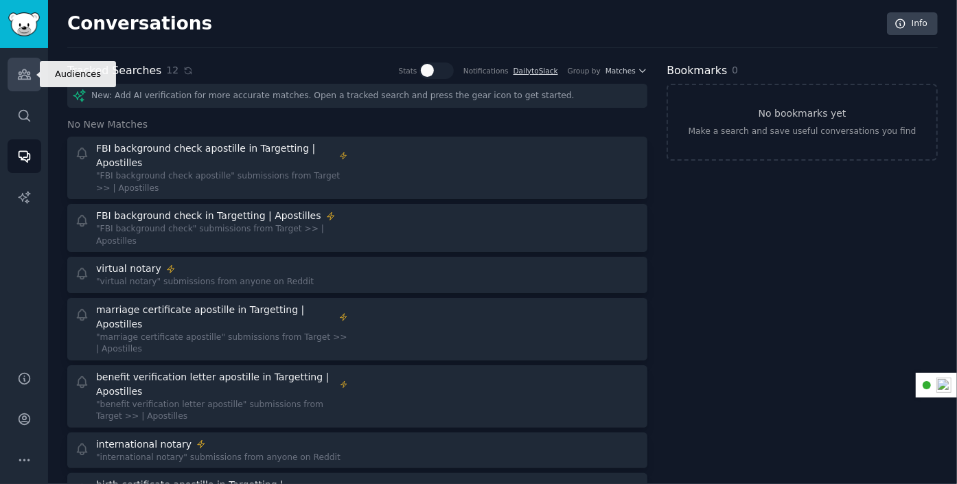  What do you see at coordinates (357, 228) in the screenshot?
I see `a: FBI background check in Targetting | Apostilles"FBI background check" submissions from Target >> ...` at bounding box center [357, 228].